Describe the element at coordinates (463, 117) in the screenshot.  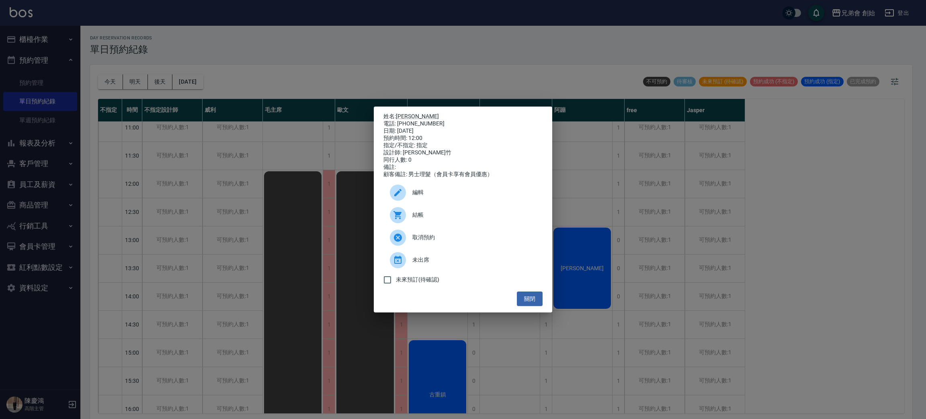
I see `p: 姓名:` at that location.